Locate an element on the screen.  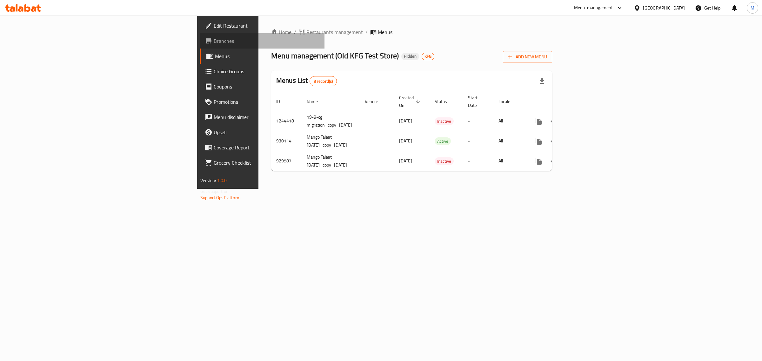
a: Choice Groups is located at coordinates (262, 71).